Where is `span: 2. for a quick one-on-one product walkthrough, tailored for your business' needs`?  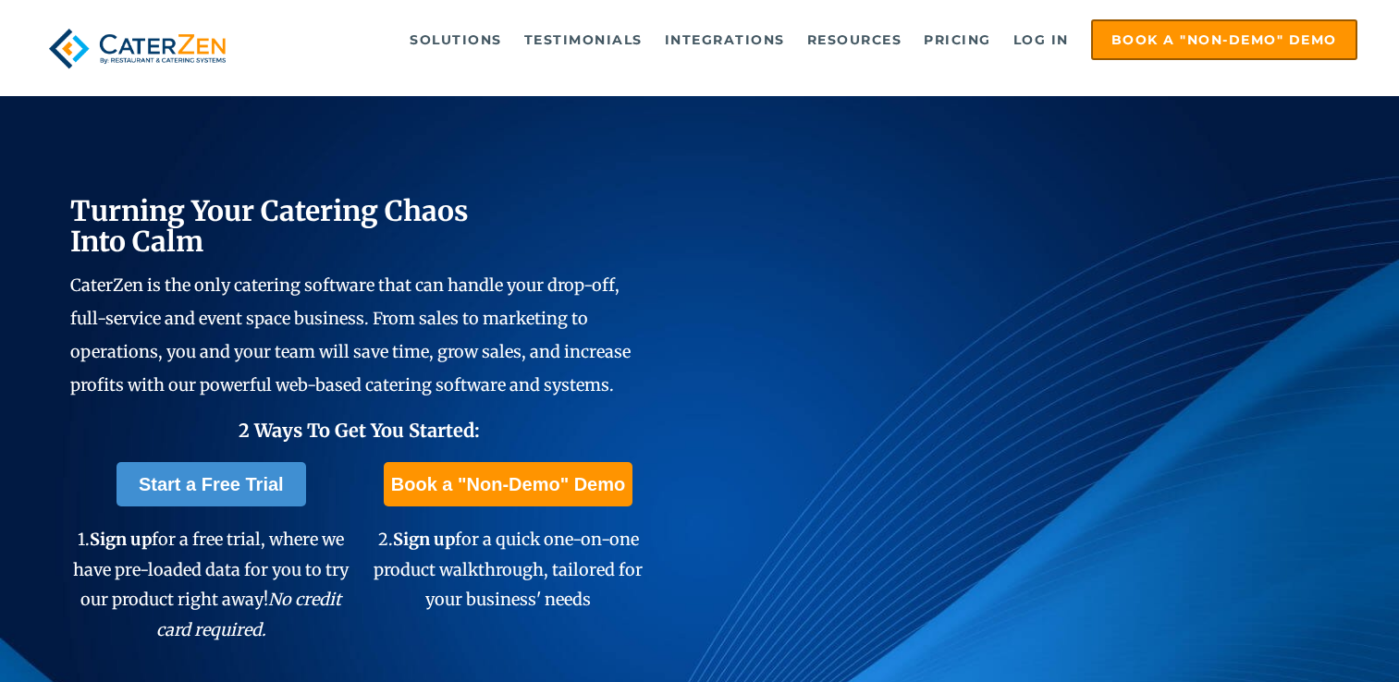 span: 2. for a quick one-on-one product walkthrough, tailored for your business' needs is located at coordinates (508, 570).